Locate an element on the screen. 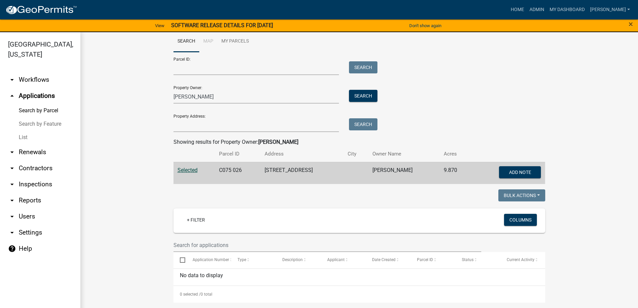  th: Parcel ID is located at coordinates (238, 154).